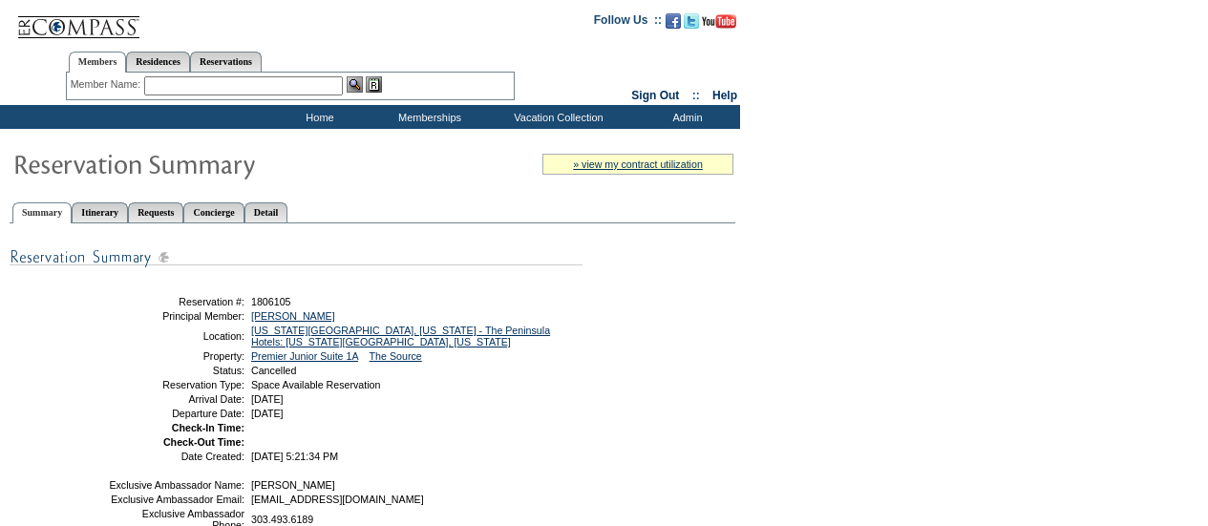  What do you see at coordinates (354, 84) in the screenshot?
I see `img: View` at bounding box center [354, 84].